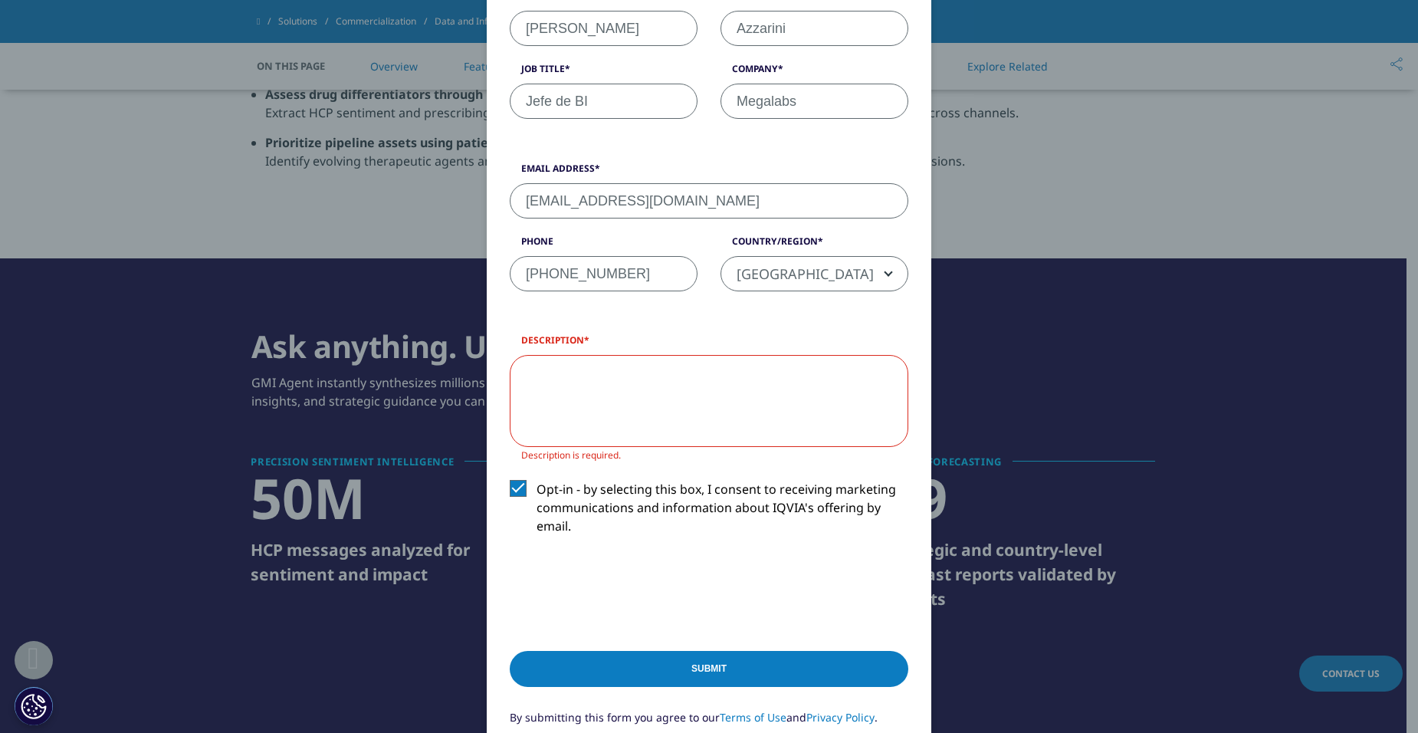 This screenshot has height=733, width=1418. Describe the element at coordinates (709, 511) in the screenshot. I see `label: Opt-in - by selecting this box, I consent to receiving marketing communications and information a...` at that location.